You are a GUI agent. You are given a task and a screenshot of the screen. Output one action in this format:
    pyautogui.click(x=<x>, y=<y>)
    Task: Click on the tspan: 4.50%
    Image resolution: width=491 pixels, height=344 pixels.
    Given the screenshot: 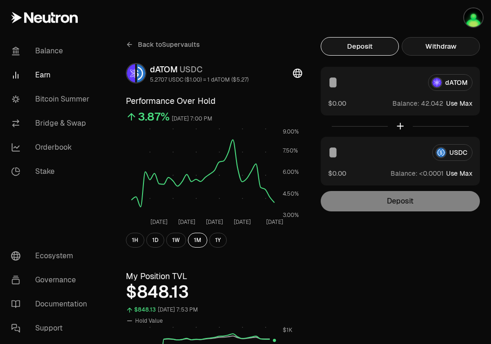 What is the action you would take?
    pyautogui.click(x=291, y=194)
    